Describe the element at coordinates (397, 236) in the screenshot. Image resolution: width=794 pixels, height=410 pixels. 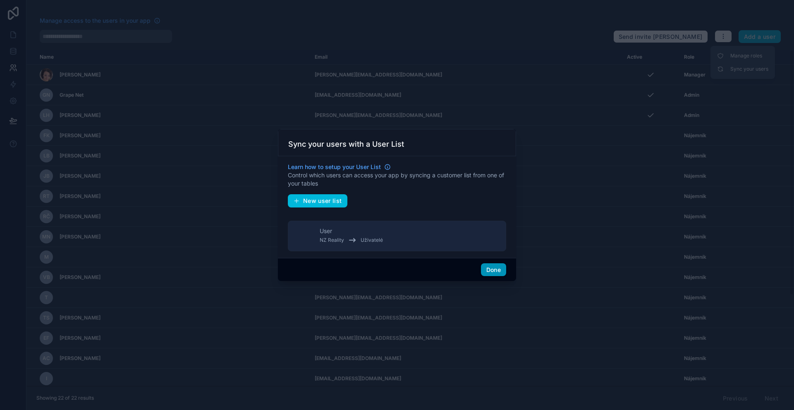
I see `button: UserNZ RealityUživatelé` at that location.